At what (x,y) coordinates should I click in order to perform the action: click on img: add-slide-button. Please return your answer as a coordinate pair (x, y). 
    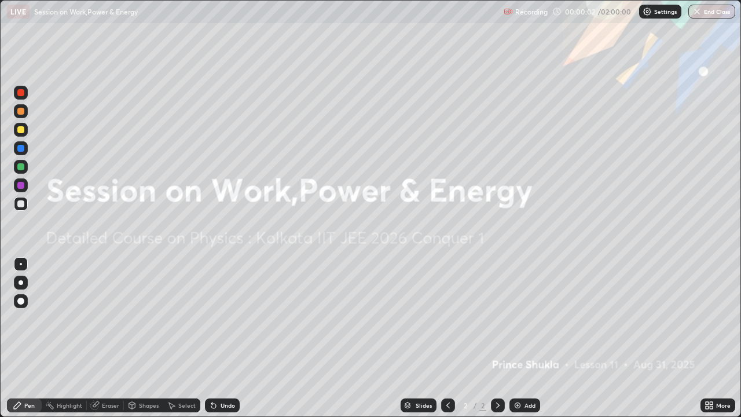
    Looking at the image, I should click on (518, 405).